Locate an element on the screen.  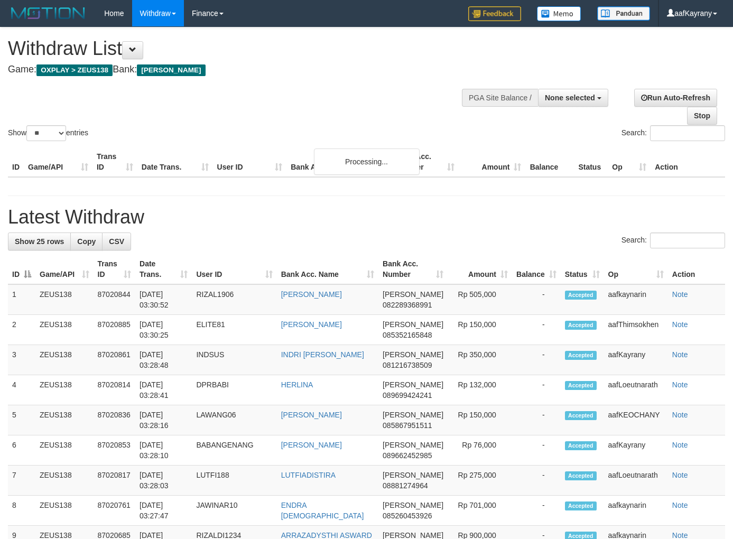
th: Date Trans. is located at coordinates (175, 162).